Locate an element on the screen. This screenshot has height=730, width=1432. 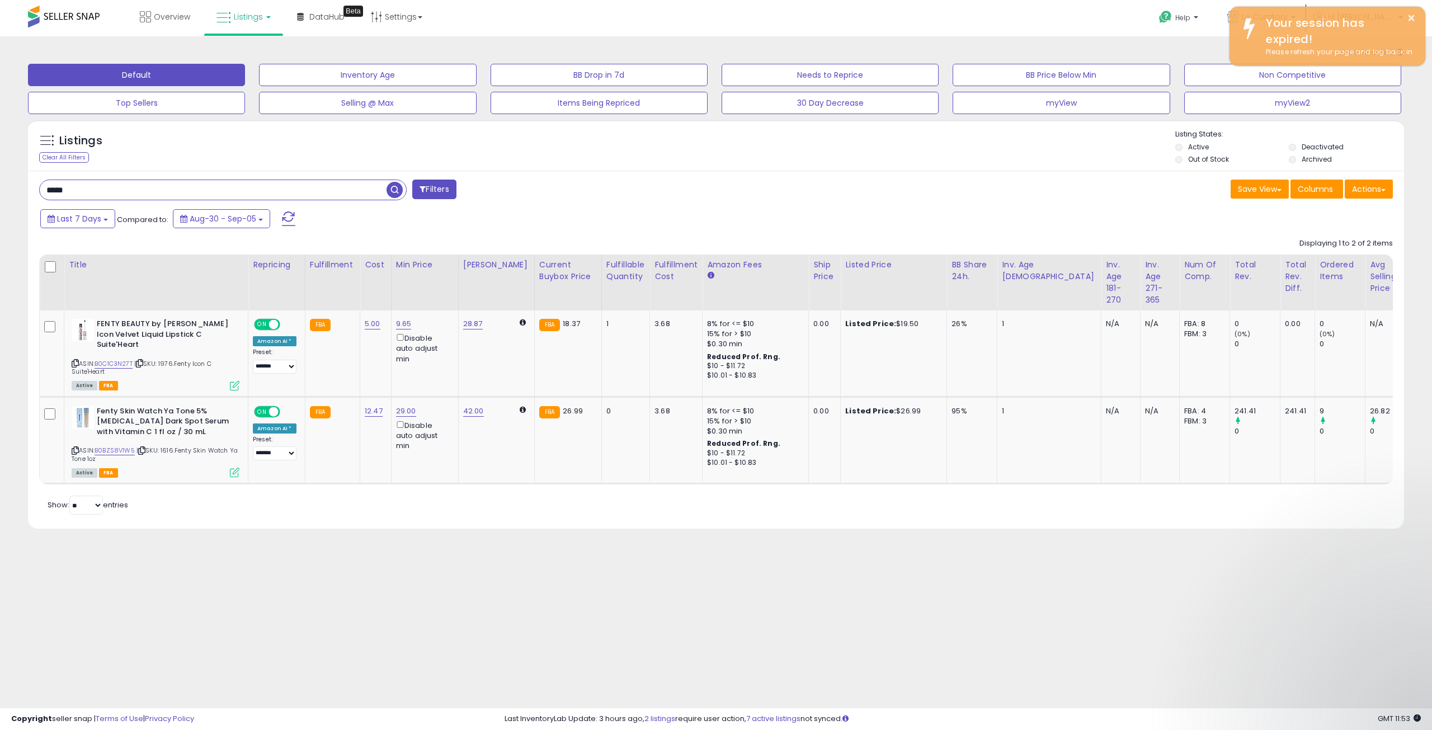
div: 3.68 is located at coordinates (674, 411).